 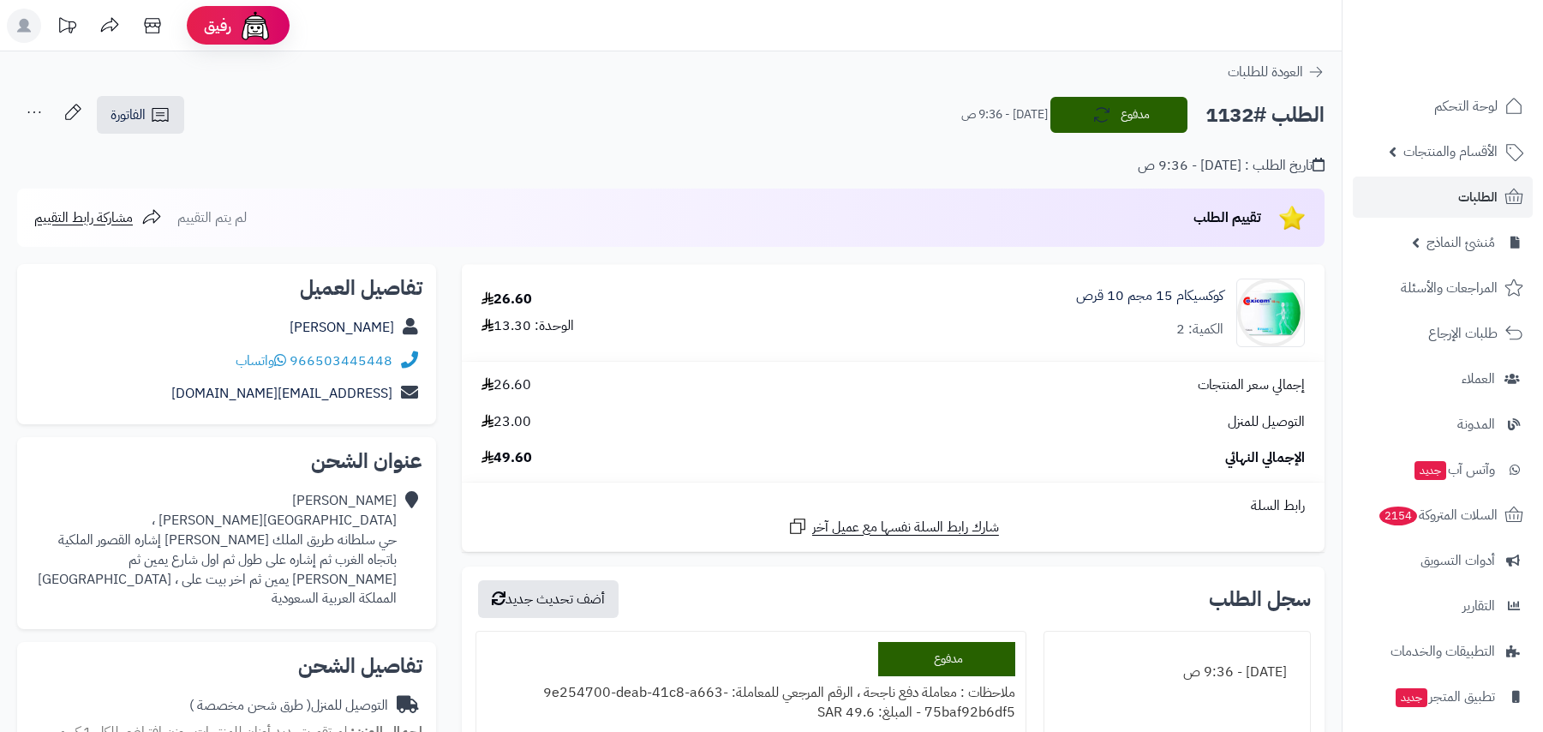 What do you see at coordinates (250, 705) in the screenshot?
I see `span: ( طرق شحن مخصصة )` at bounding box center [250, 705].